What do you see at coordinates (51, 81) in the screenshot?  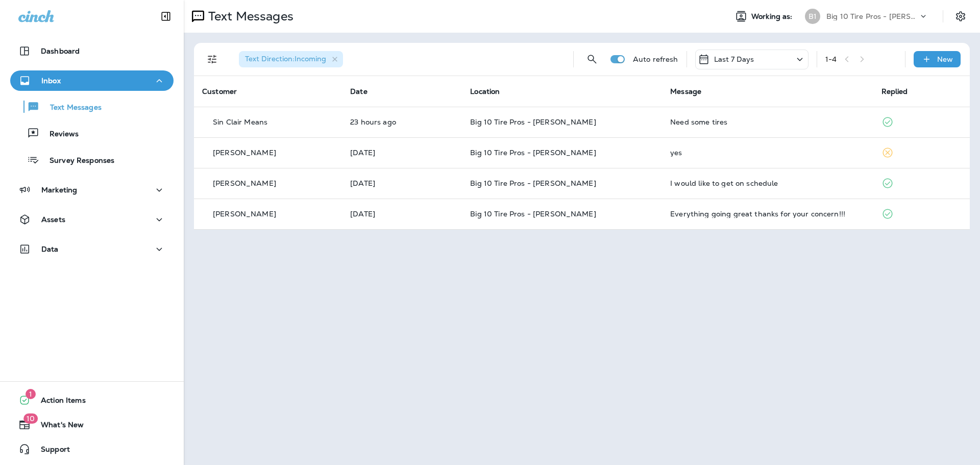 I see `p: Inbox` at bounding box center [51, 81].